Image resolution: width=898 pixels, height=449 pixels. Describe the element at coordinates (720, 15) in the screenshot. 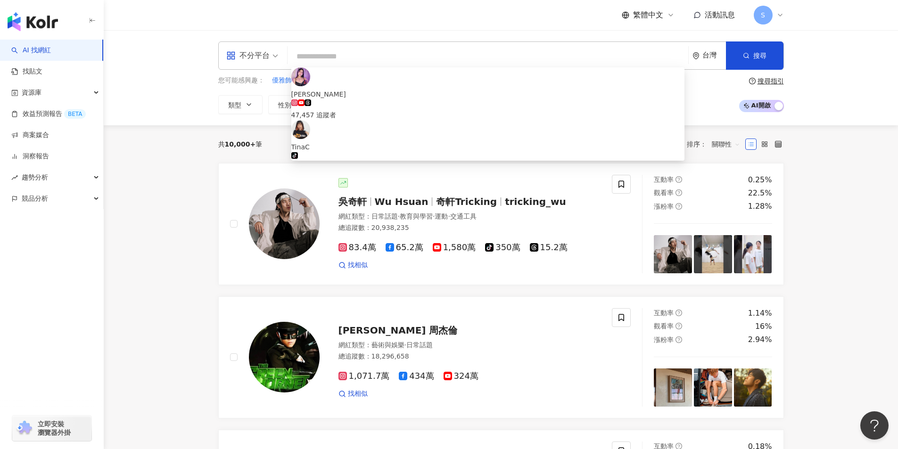

I see `span: 活動訊息` at that location.